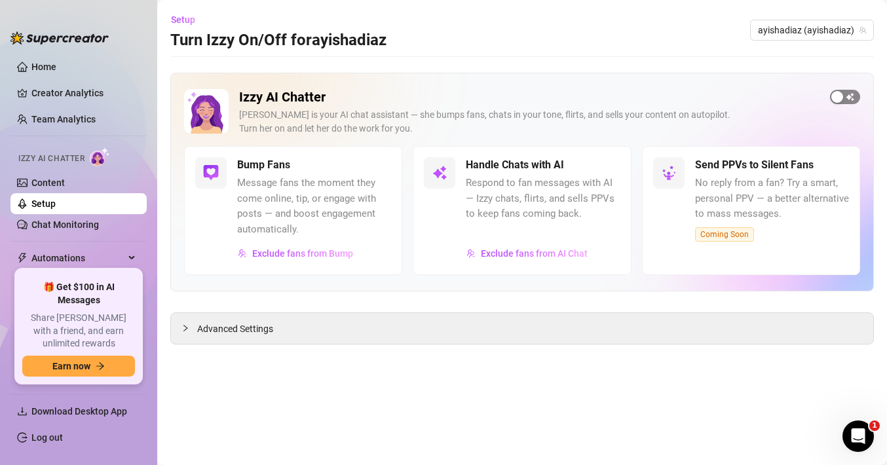  What do you see at coordinates (60, 38) in the screenshot?
I see `img: logo-BBDzfeDw.svg` at bounding box center [60, 38].